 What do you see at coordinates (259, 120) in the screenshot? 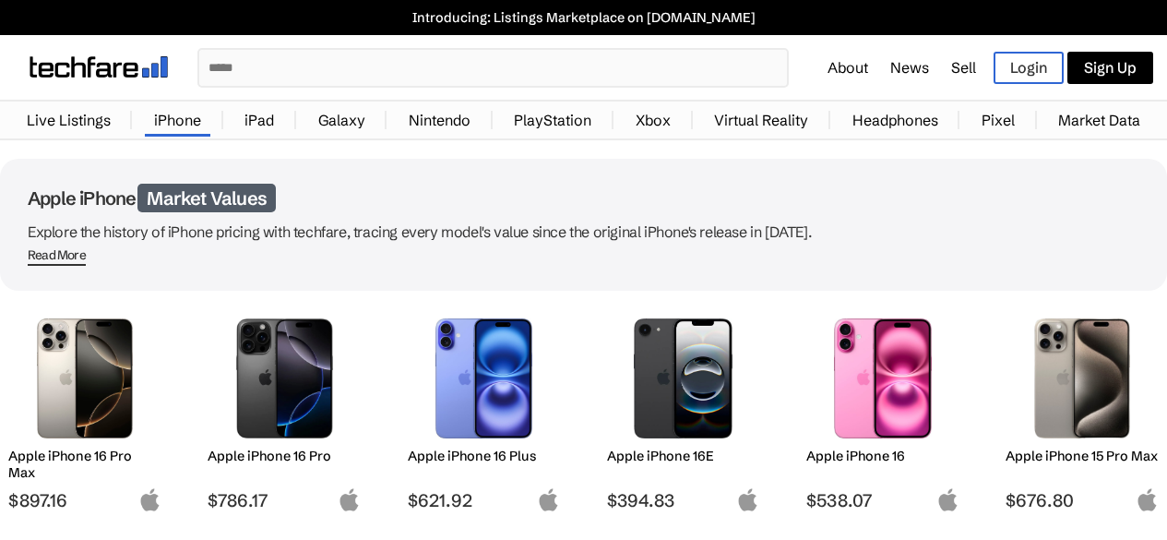
I see `a: iPad` at bounding box center [259, 120].